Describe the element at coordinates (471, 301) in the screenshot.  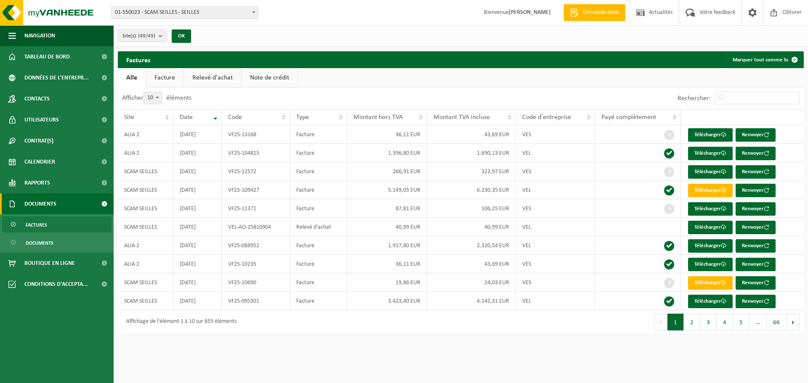
I see `td: 4.142,31 EUR` at that location.